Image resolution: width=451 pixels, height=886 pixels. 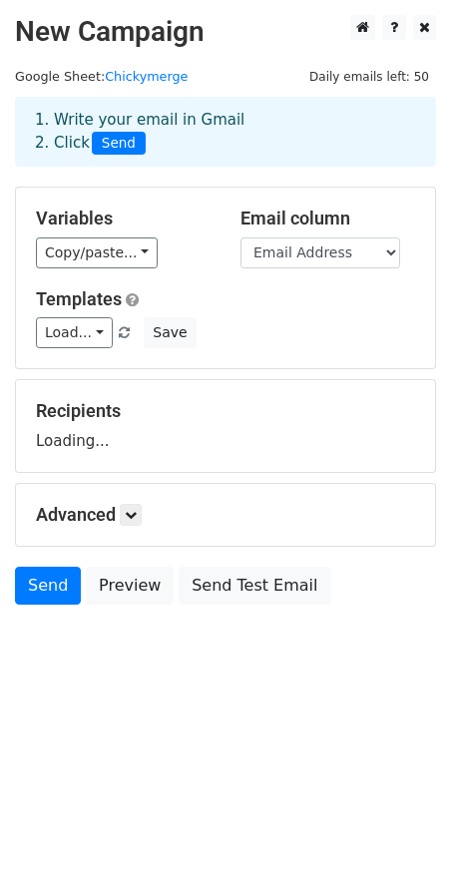 I want to click on a: Daily emails left: 50, so click(x=369, y=76).